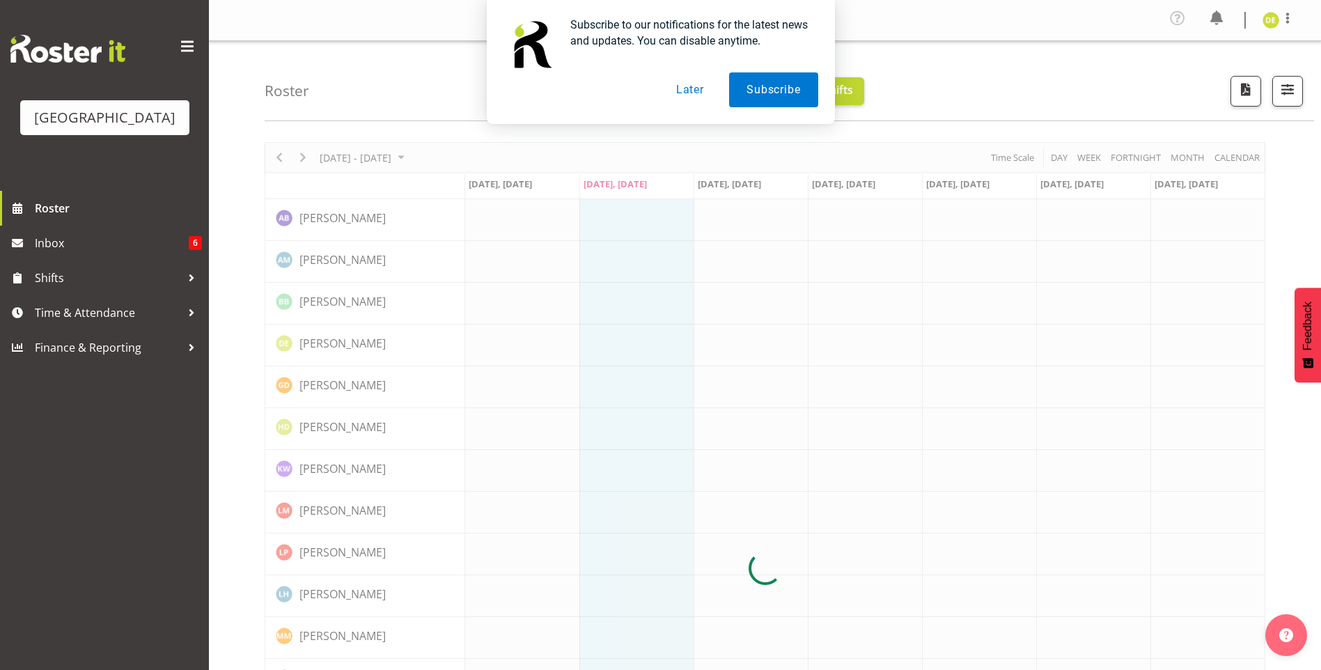 This screenshot has width=1321, height=670. Describe the element at coordinates (1287, 635) in the screenshot. I see `img: help-xxl-2.png` at that location.